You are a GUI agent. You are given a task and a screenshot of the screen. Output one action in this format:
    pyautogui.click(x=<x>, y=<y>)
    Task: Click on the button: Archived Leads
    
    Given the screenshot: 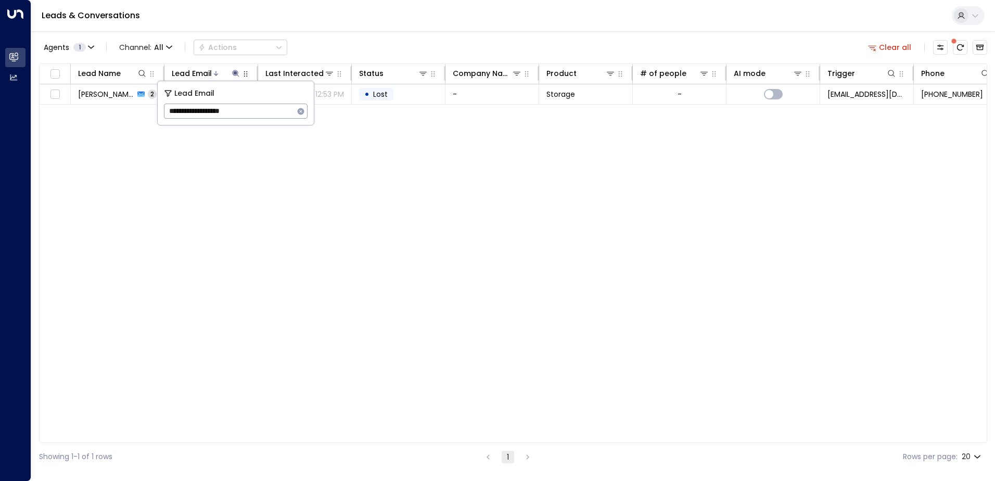 What is the action you would take?
    pyautogui.click(x=980, y=47)
    